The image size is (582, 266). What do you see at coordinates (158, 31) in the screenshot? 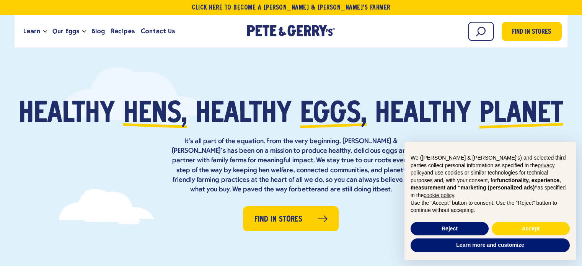
I see `a: Contact Us` at bounding box center [158, 31].